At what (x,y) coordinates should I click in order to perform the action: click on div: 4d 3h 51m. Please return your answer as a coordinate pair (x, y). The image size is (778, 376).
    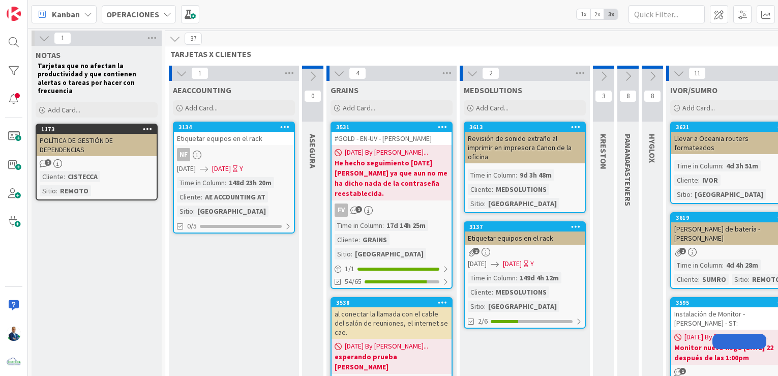
    Looking at the image, I should click on (742, 166).